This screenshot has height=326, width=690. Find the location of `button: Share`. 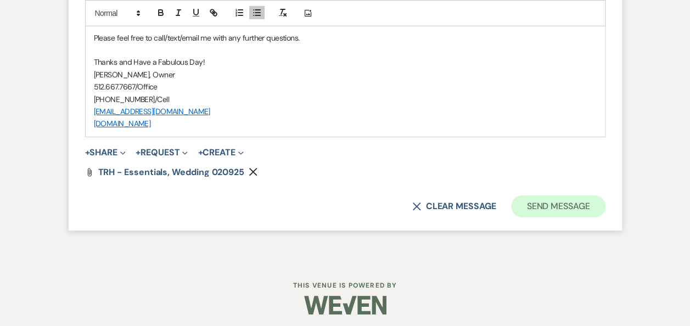

button: Share is located at coordinates (105, 153).